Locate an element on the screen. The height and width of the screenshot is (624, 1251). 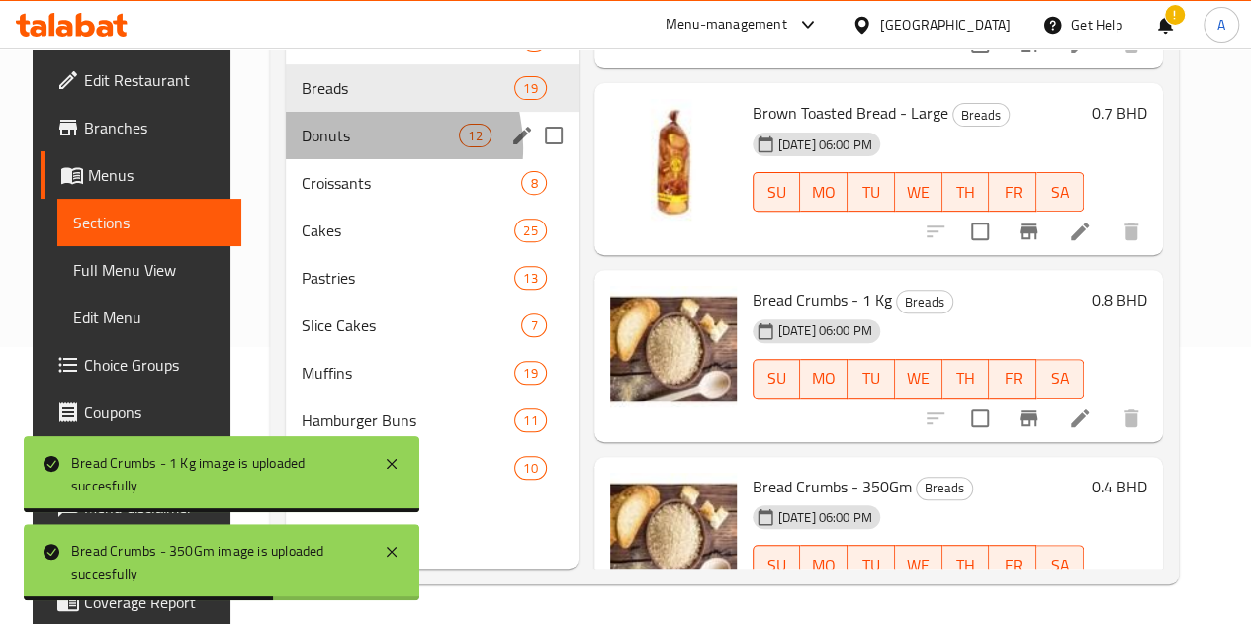
h6: 0.7 BHD is located at coordinates (1119, 113).